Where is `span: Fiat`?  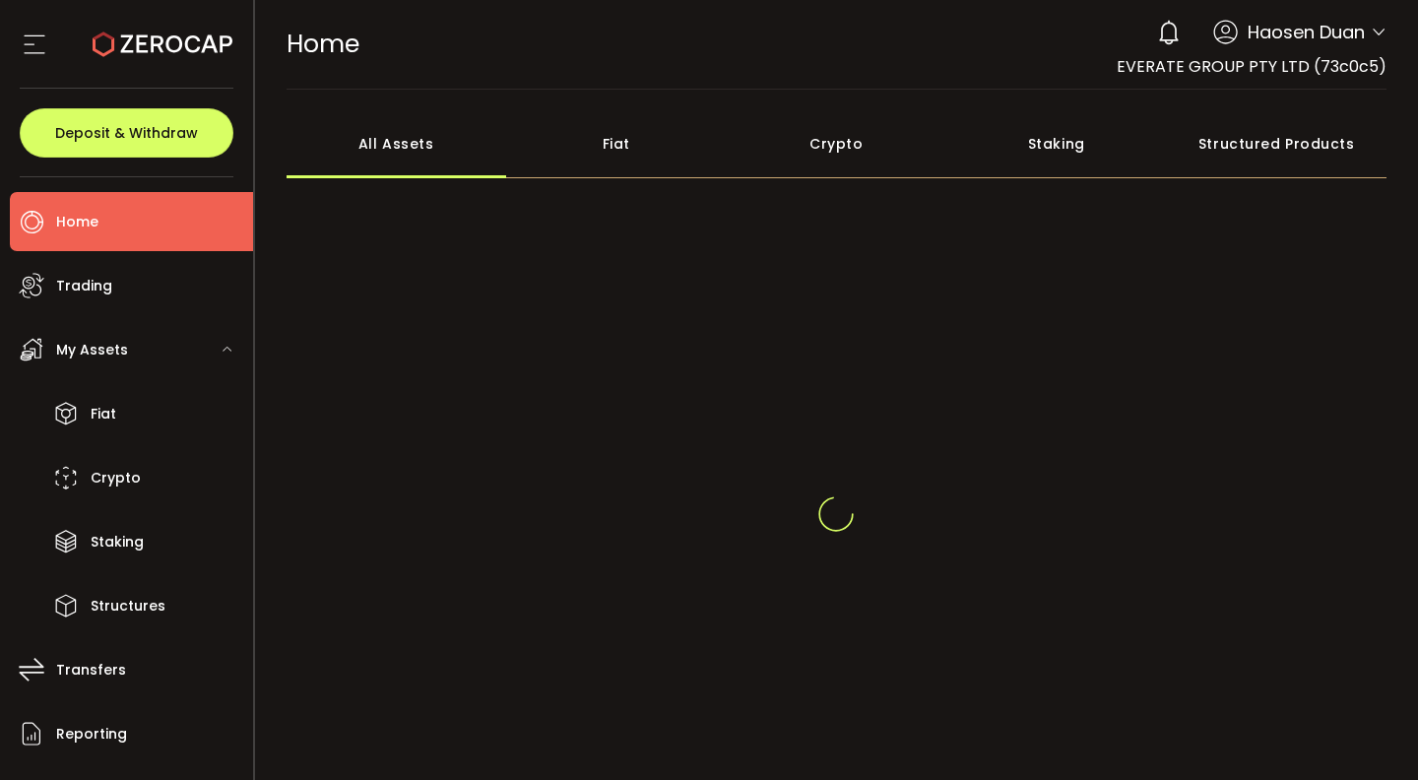 span: Fiat is located at coordinates (103, 414).